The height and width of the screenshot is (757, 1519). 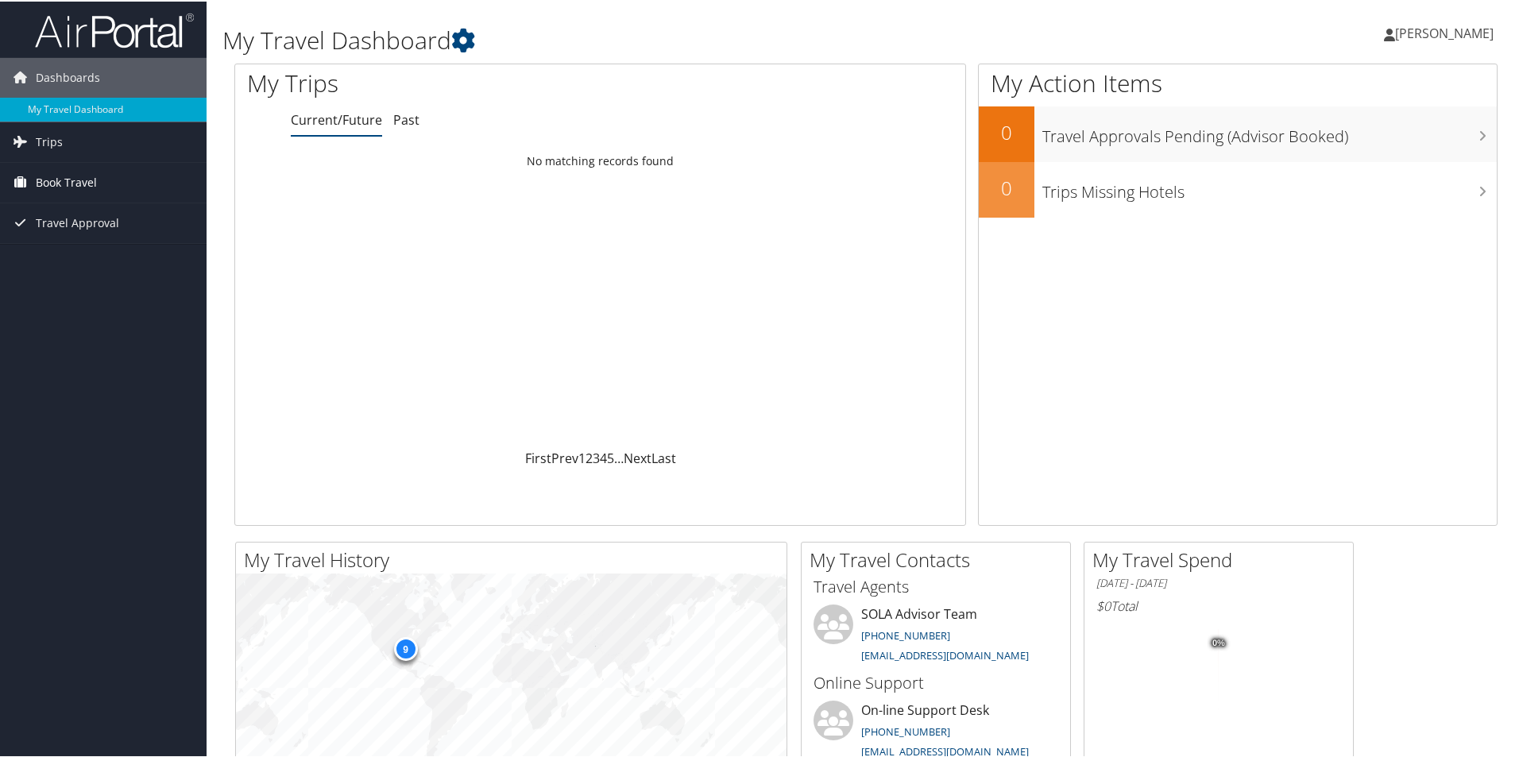 I want to click on a: Current/Future, so click(x=336, y=118).